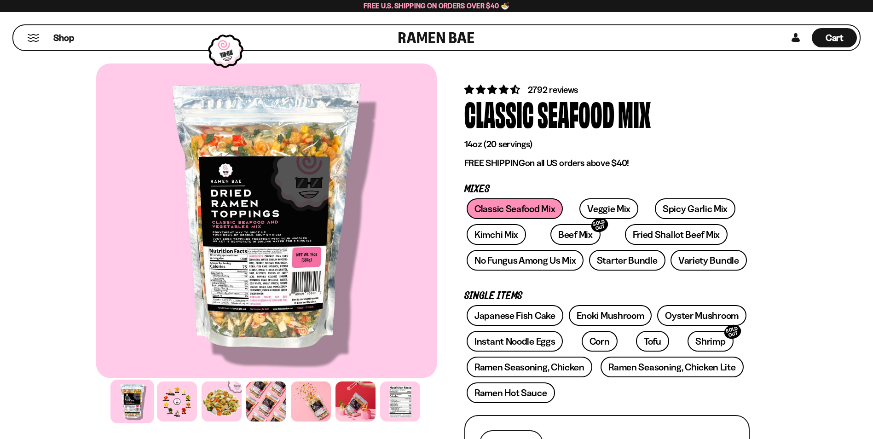 Image resolution: width=873 pixels, height=439 pixels. I want to click on a: Corn, so click(600, 341).